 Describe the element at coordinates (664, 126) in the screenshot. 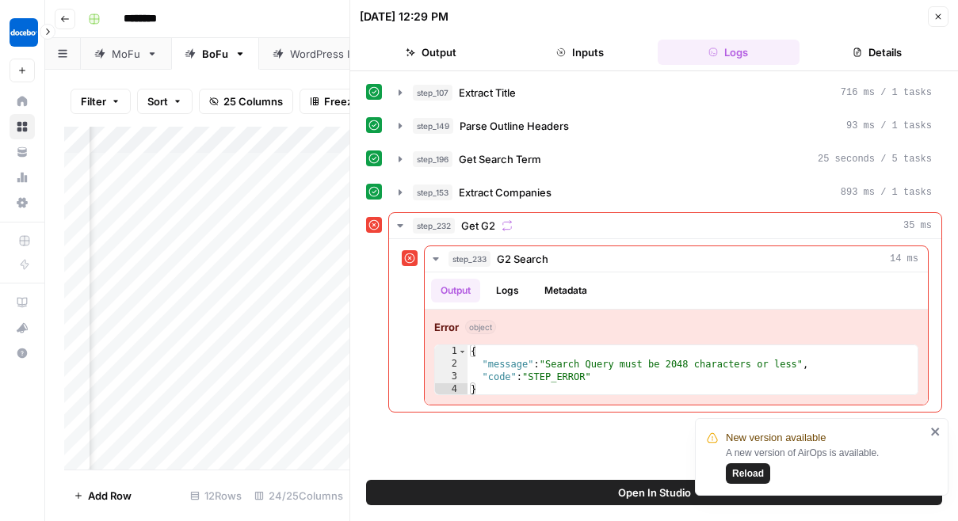

I see `button: 93 ms / 1 tasks` at that location.